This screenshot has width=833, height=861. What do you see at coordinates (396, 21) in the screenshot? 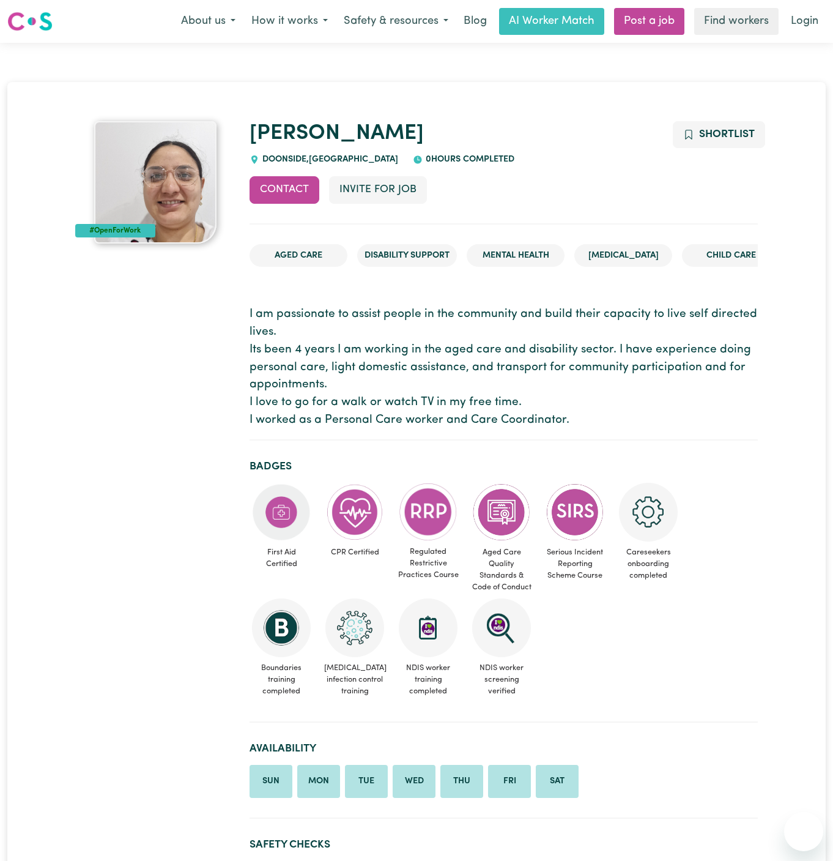
I see `button: Safety & resources` at bounding box center [396, 21].